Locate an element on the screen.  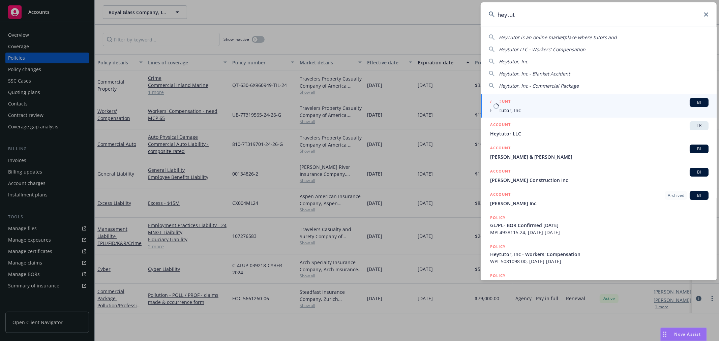
span: Heytutor LLC is located at coordinates (599, 133).